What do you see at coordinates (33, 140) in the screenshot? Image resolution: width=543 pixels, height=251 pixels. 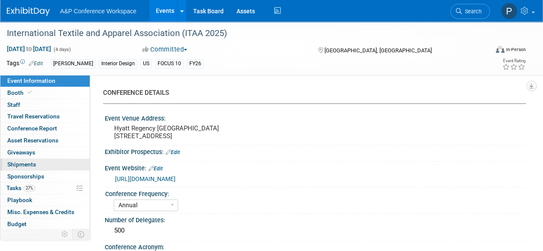 I see `span: Asset Reservations` at bounding box center [33, 140].